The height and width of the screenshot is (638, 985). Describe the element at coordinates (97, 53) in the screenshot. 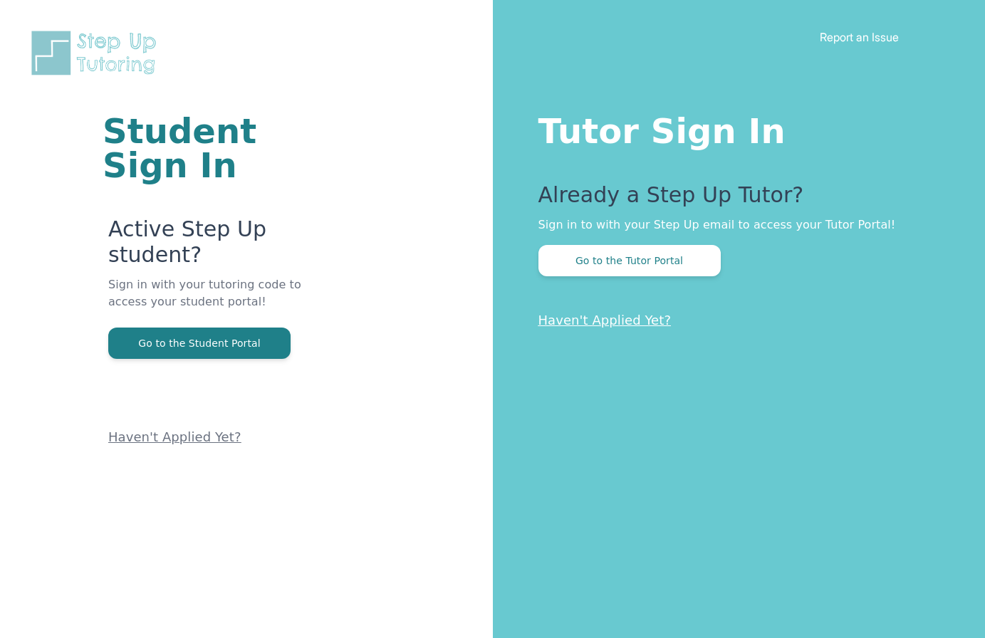

I see `img: Step Up Tutoring horizontal logo` at that location.